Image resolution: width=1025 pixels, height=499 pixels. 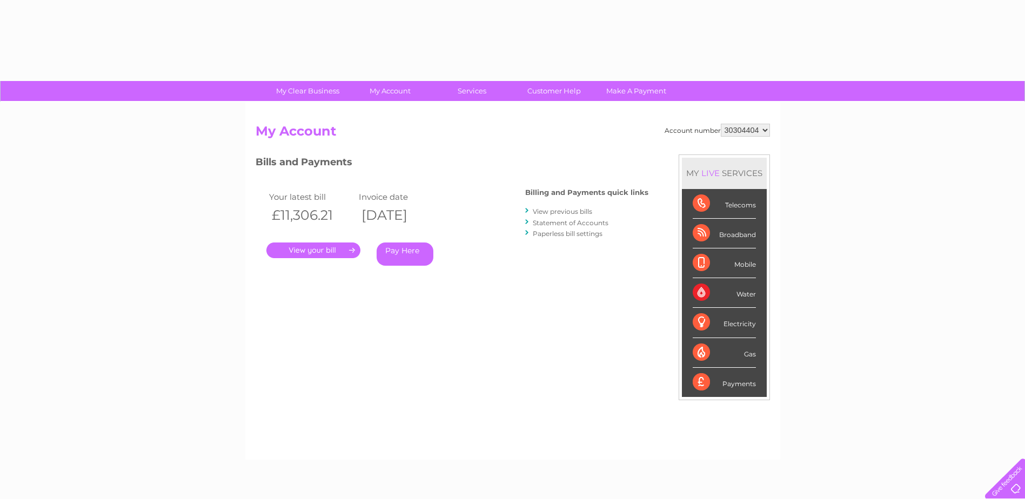 What do you see at coordinates (452, 164) in the screenshot?
I see `h3: Bills and Payments` at bounding box center [452, 164].